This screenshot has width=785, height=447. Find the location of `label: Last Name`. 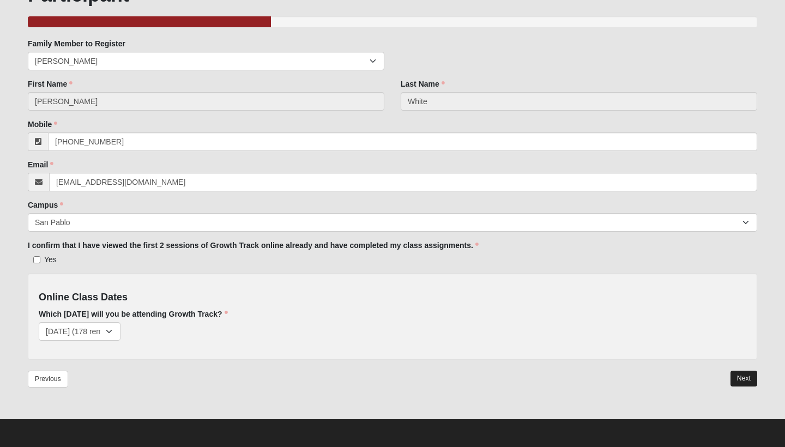

label: Last Name is located at coordinates (423, 84).